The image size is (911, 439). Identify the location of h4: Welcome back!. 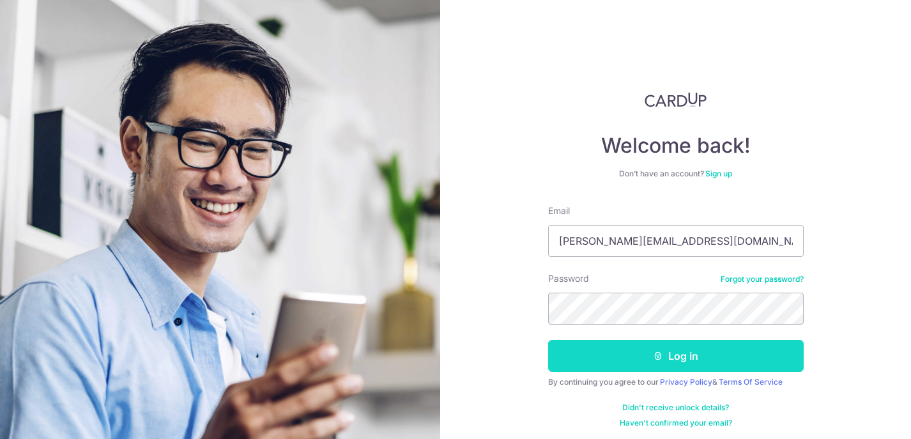
(676, 146).